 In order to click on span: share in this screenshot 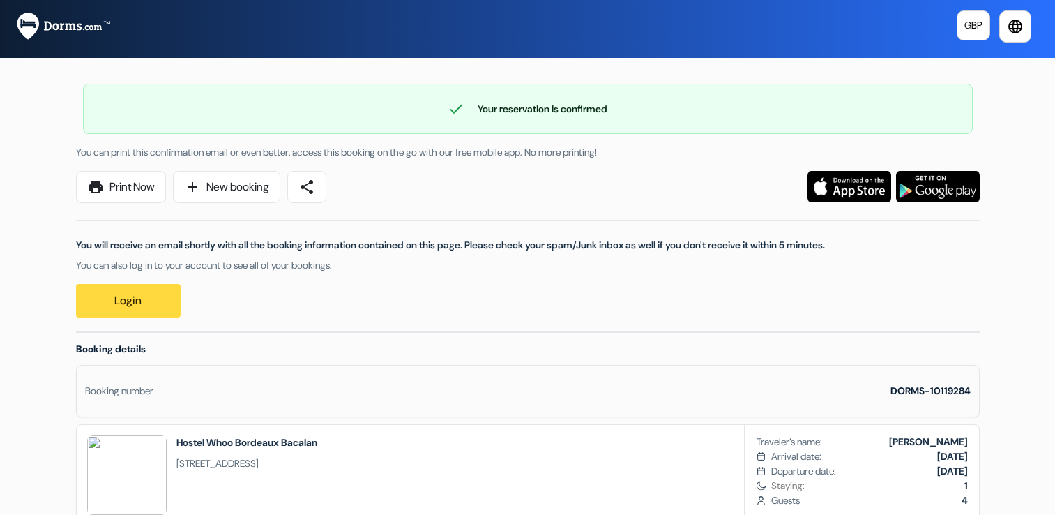, I will do `click(307, 187)`.